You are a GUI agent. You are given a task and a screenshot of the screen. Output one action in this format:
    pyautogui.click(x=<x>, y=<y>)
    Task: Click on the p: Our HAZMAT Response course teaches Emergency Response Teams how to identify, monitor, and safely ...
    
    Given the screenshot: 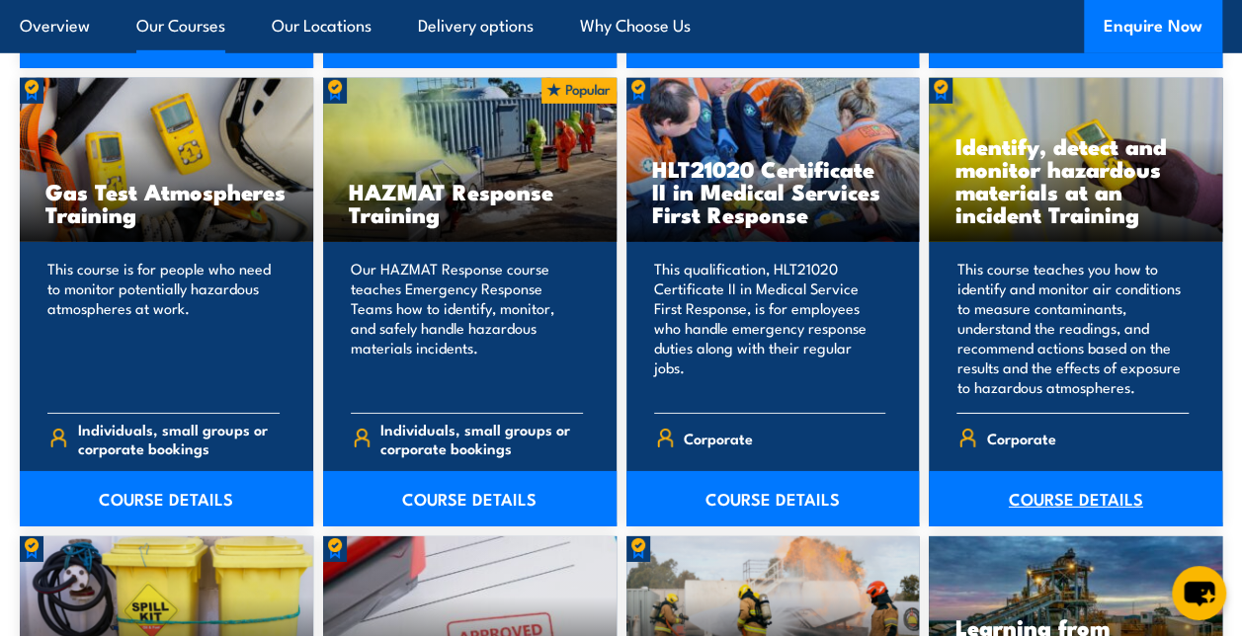 What is the action you would take?
    pyautogui.click(x=466, y=328)
    